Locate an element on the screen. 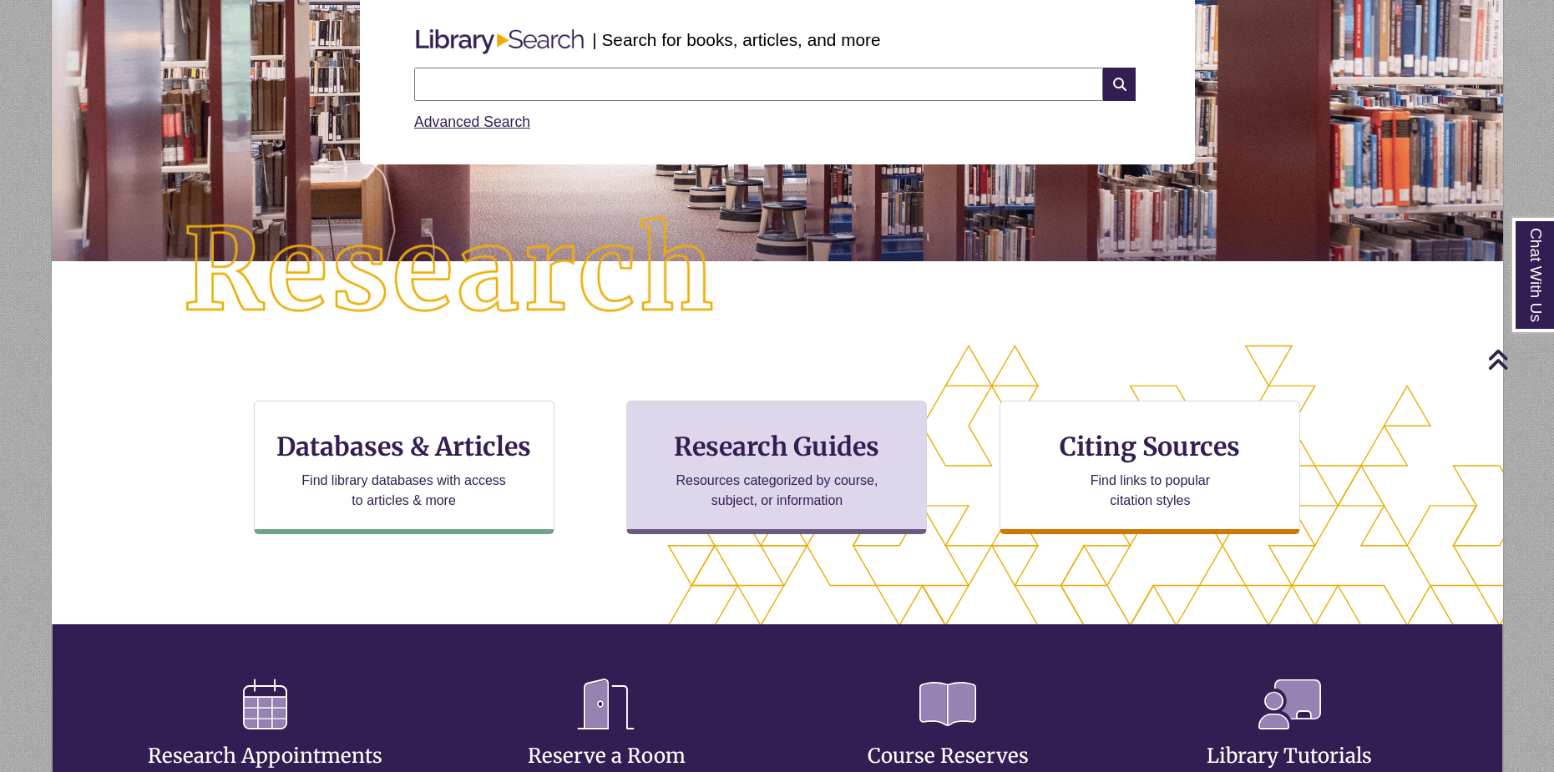 The height and width of the screenshot is (772, 1554). p: Find links to popular citation styles is located at coordinates (1150, 491).